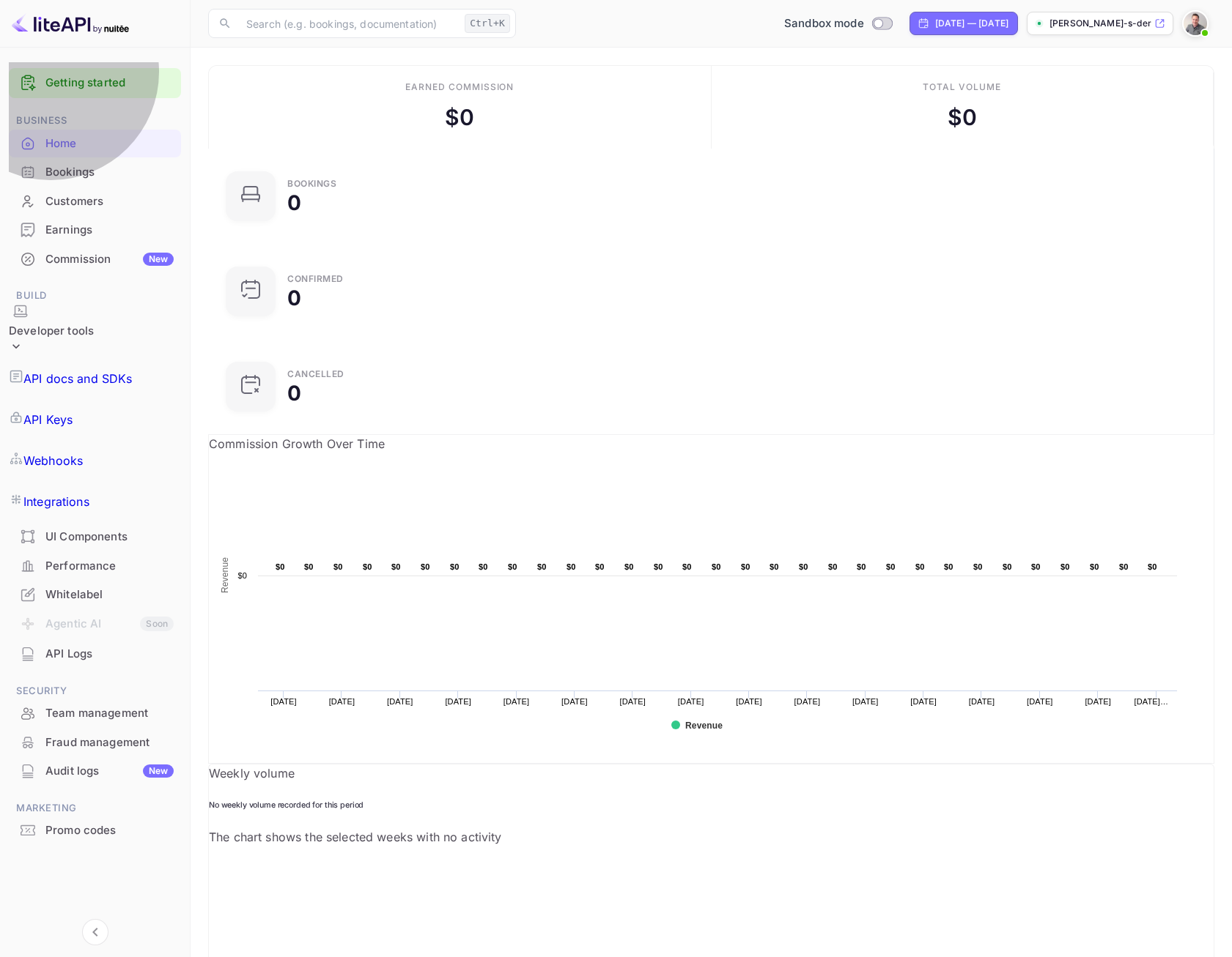 This screenshot has height=957, width=1232. I want to click on img: Mikael Söderberg, so click(1195, 24).